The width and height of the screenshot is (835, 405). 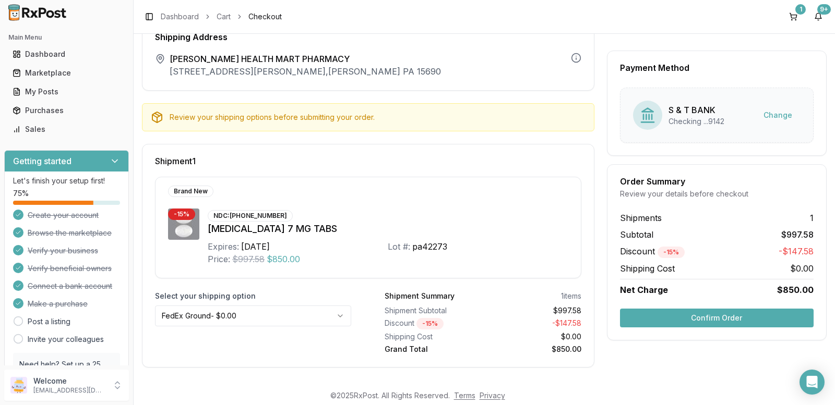 What do you see at coordinates (57, 304) in the screenshot?
I see `span: Make a purchase` at bounding box center [57, 304].